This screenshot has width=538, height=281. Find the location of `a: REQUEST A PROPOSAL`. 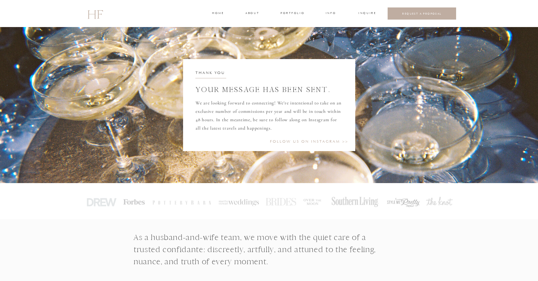

a: REQUEST A PROPOSAL is located at coordinates (422, 13).